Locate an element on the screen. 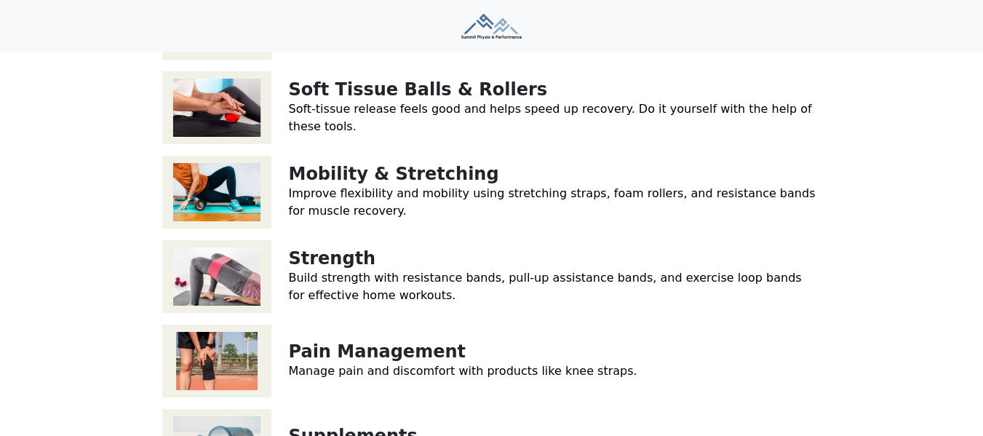 Image resolution: width=983 pixels, height=436 pixels. a: Manage pain and discomfort with products like knee straps. is located at coordinates (463, 370).